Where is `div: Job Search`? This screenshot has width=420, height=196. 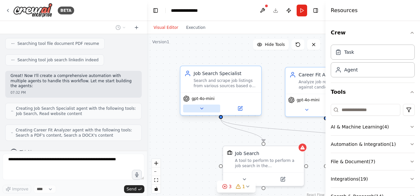 div: Job Search is located at coordinates (247, 154).